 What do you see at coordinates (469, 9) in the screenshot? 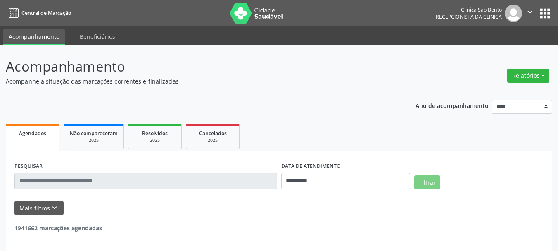
I see `div: Clinica Sao Bento` at bounding box center [469, 9].